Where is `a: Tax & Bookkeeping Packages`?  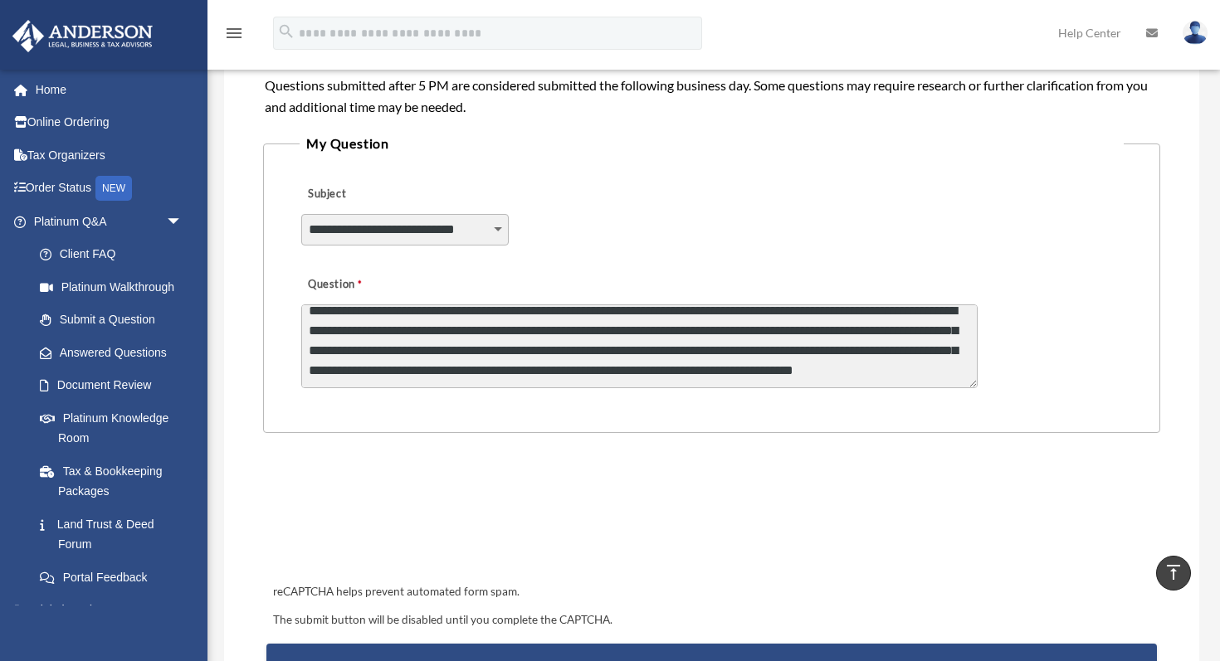 a: Tax & Bookkeeping Packages is located at coordinates (115, 481).